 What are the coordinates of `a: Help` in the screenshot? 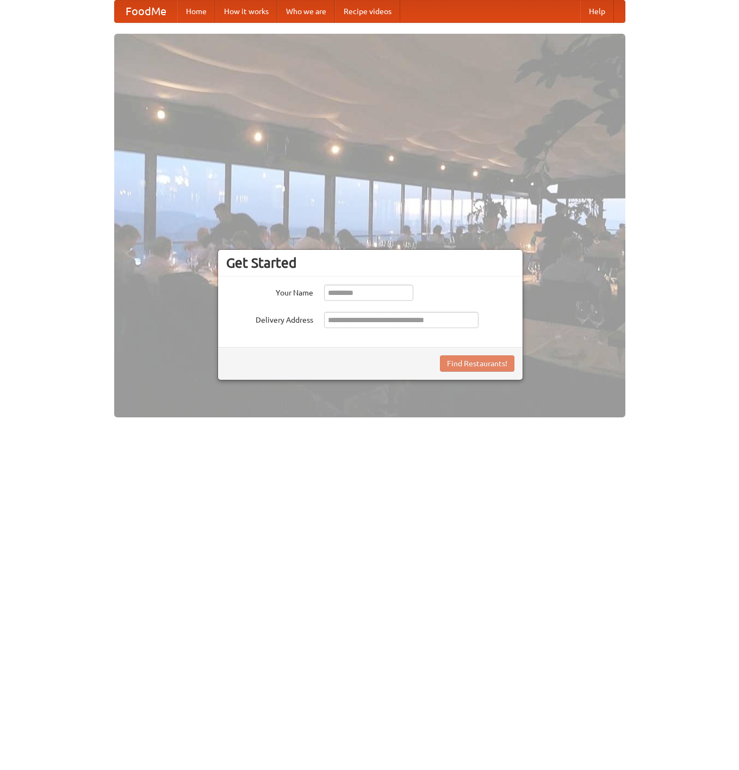 It's located at (597, 11).